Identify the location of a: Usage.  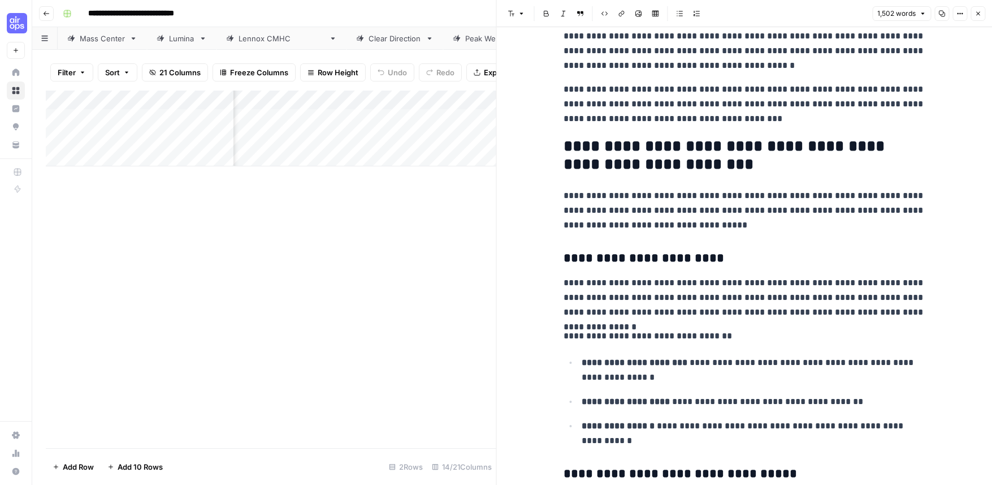
(16, 453).